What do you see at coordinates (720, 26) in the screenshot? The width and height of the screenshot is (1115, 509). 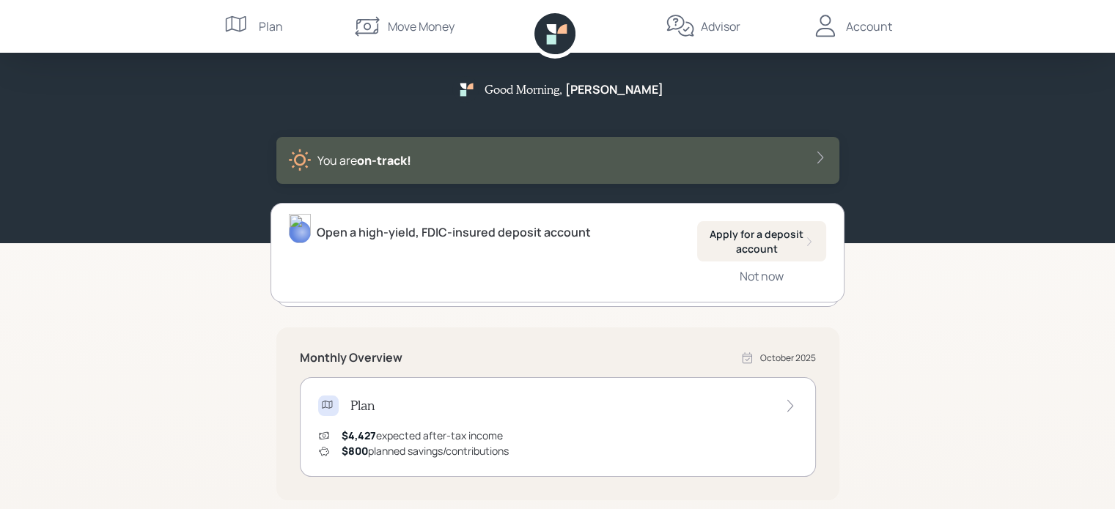 I see `div: Advisor` at bounding box center [720, 26].